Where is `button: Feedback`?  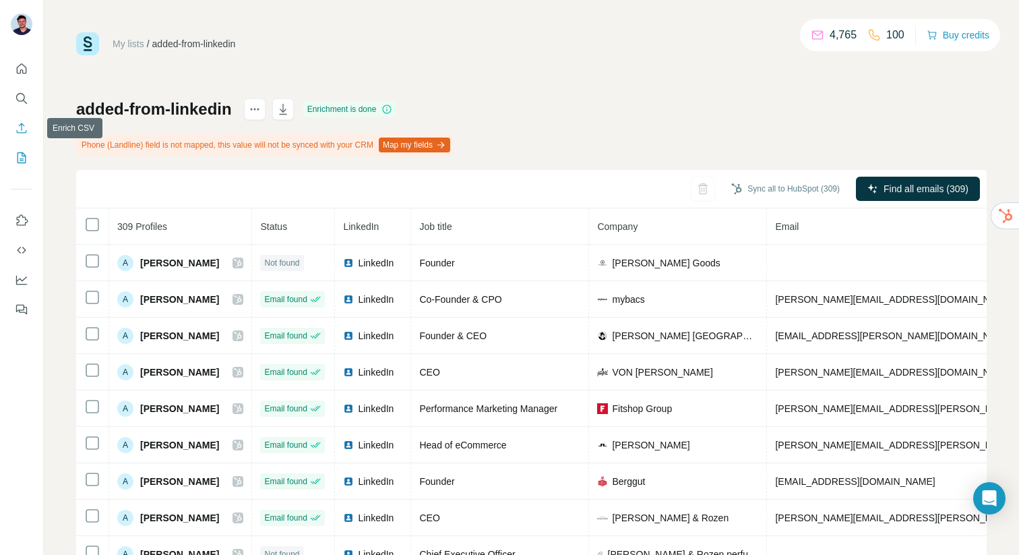
button: Feedback is located at coordinates (22, 309).